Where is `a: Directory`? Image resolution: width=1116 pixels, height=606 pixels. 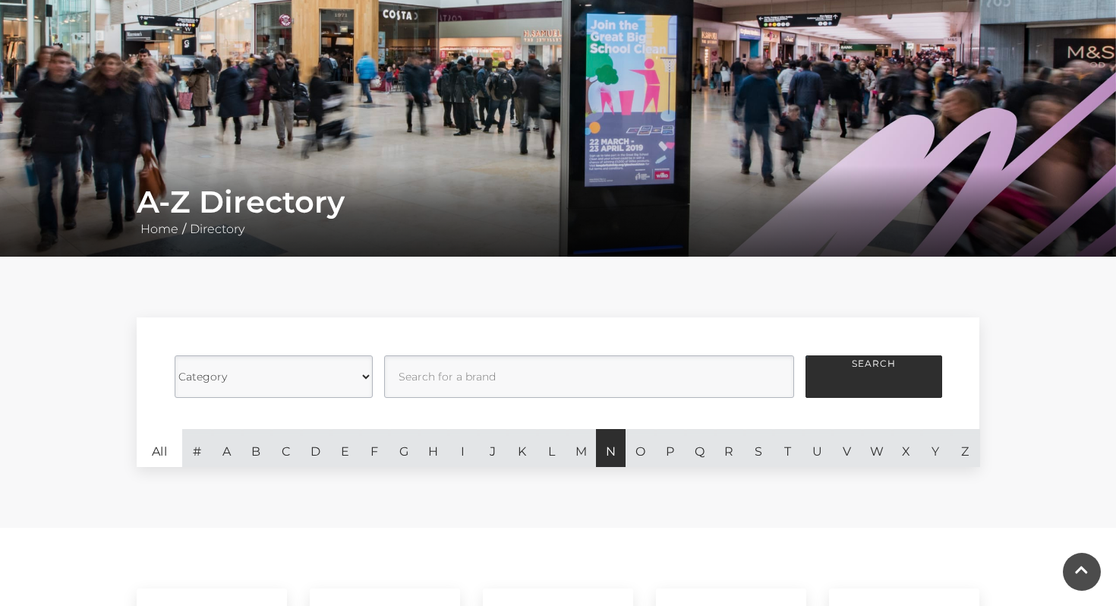 a: Directory is located at coordinates (217, 228).